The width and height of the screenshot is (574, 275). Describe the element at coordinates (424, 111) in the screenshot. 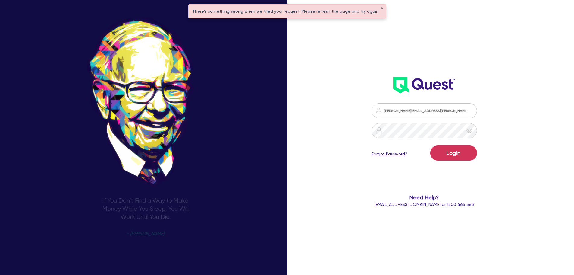

I see `input: Email address` at that location.